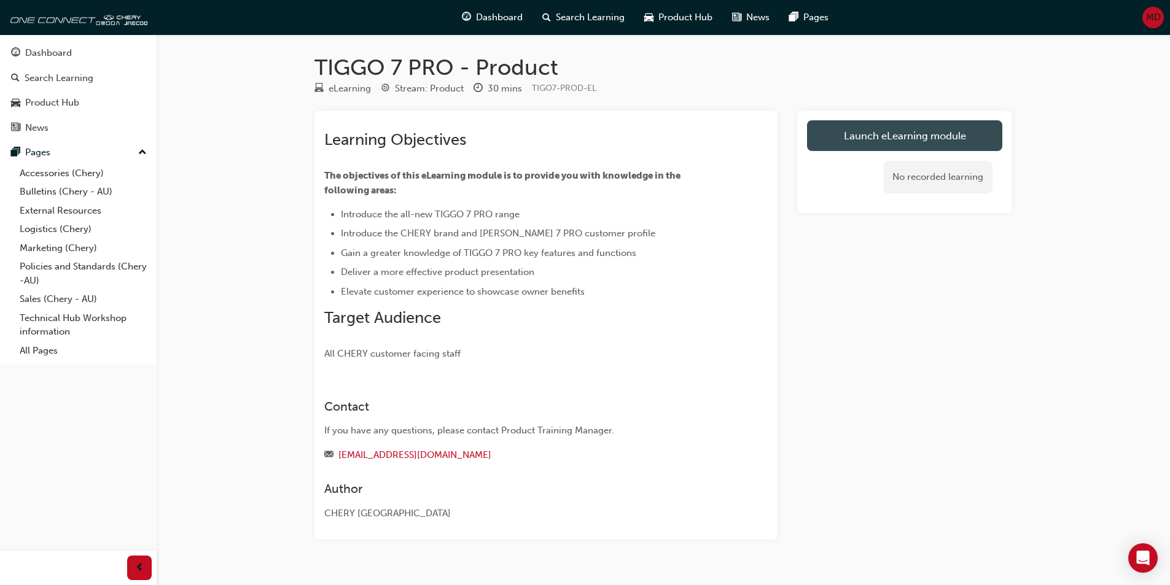 Image resolution: width=1170 pixels, height=585 pixels. Describe the element at coordinates (77, 17) in the screenshot. I see `a: oneconnect` at that location.